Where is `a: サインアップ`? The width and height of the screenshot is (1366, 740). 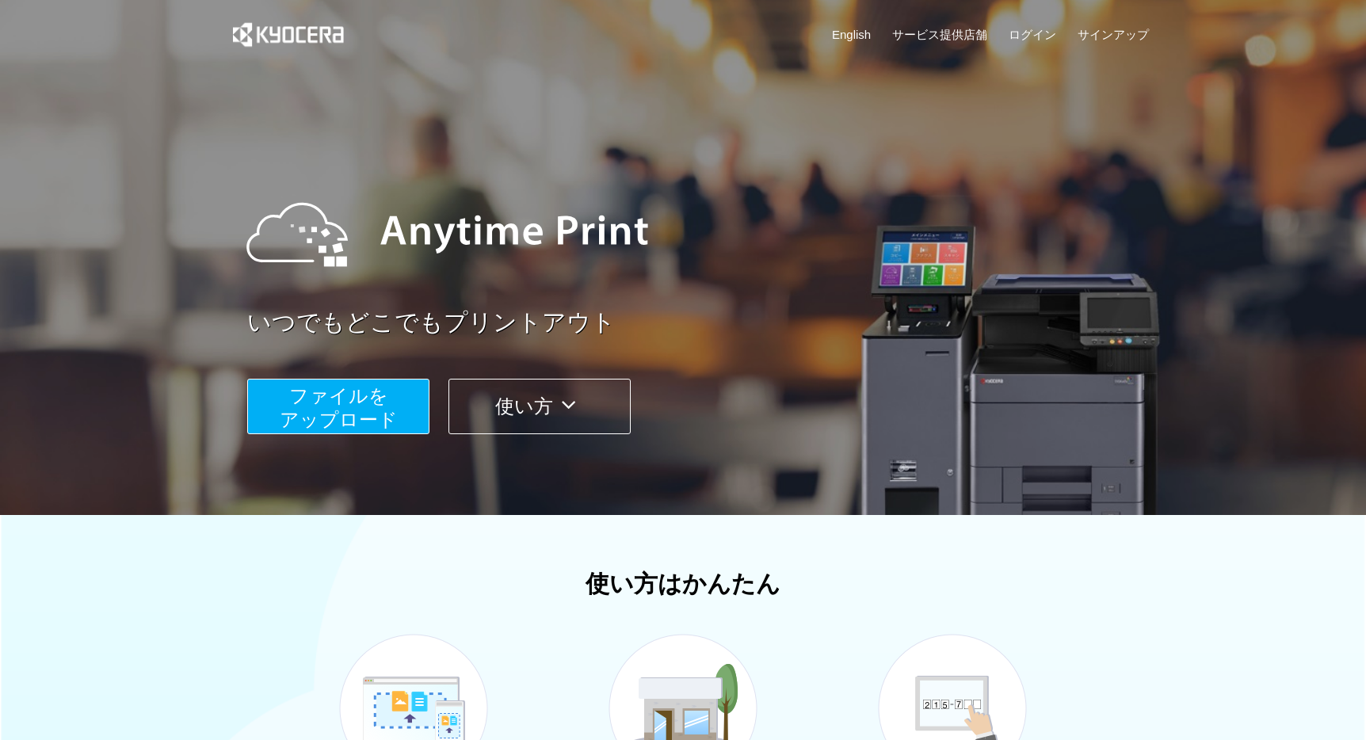
a: サインアップ is located at coordinates (1114, 34).